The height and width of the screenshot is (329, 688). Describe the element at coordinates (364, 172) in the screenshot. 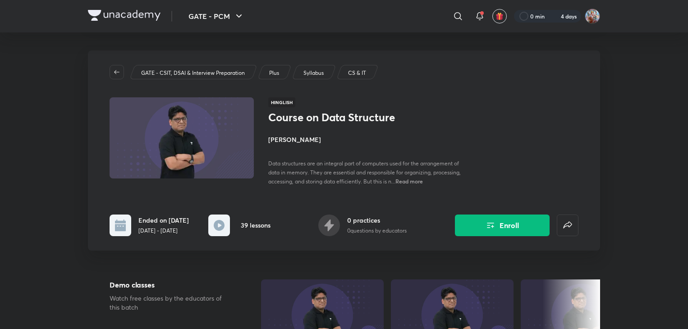

I see `span: Data structures are an integral part of computers used for the arrangement of data in memory. The...` at that location.